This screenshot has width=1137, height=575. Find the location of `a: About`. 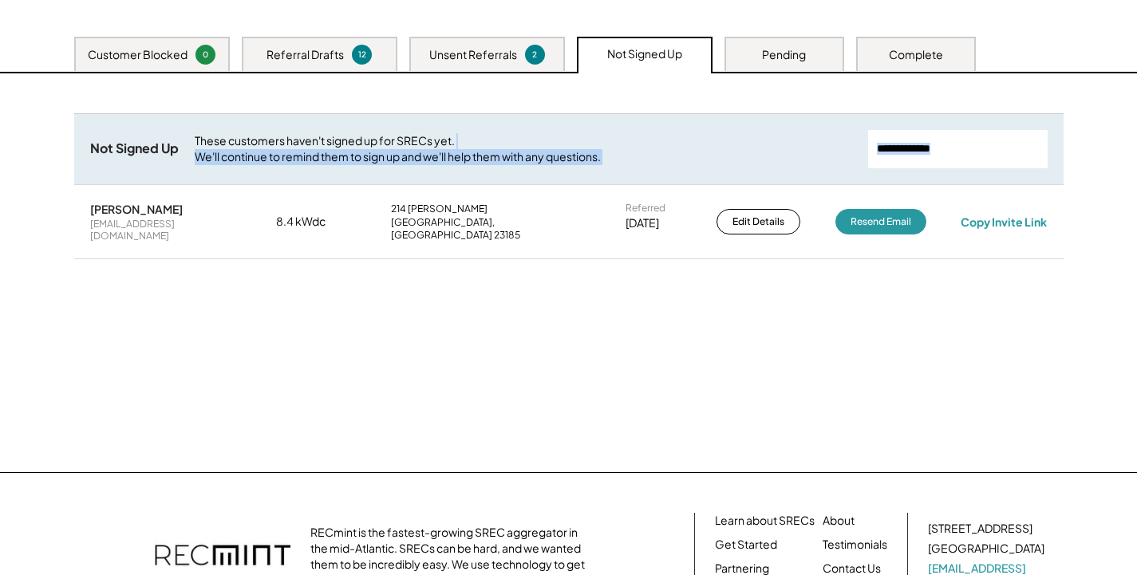

a: About is located at coordinates (839, 521).